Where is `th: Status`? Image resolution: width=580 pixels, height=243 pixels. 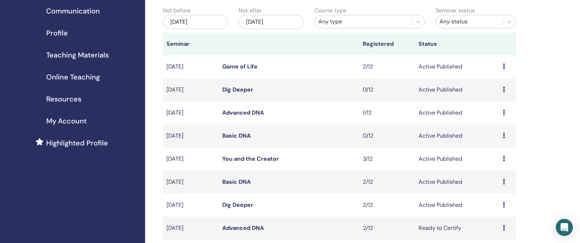 th: Status is located at coordinates (457, 44).